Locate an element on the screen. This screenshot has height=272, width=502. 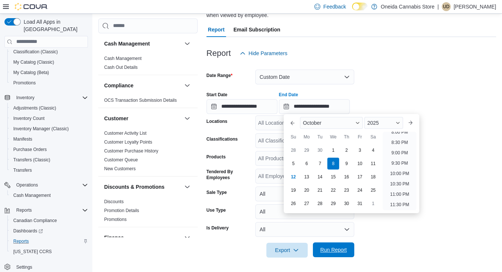
div: day-19 is located at coordinates (293, 190).